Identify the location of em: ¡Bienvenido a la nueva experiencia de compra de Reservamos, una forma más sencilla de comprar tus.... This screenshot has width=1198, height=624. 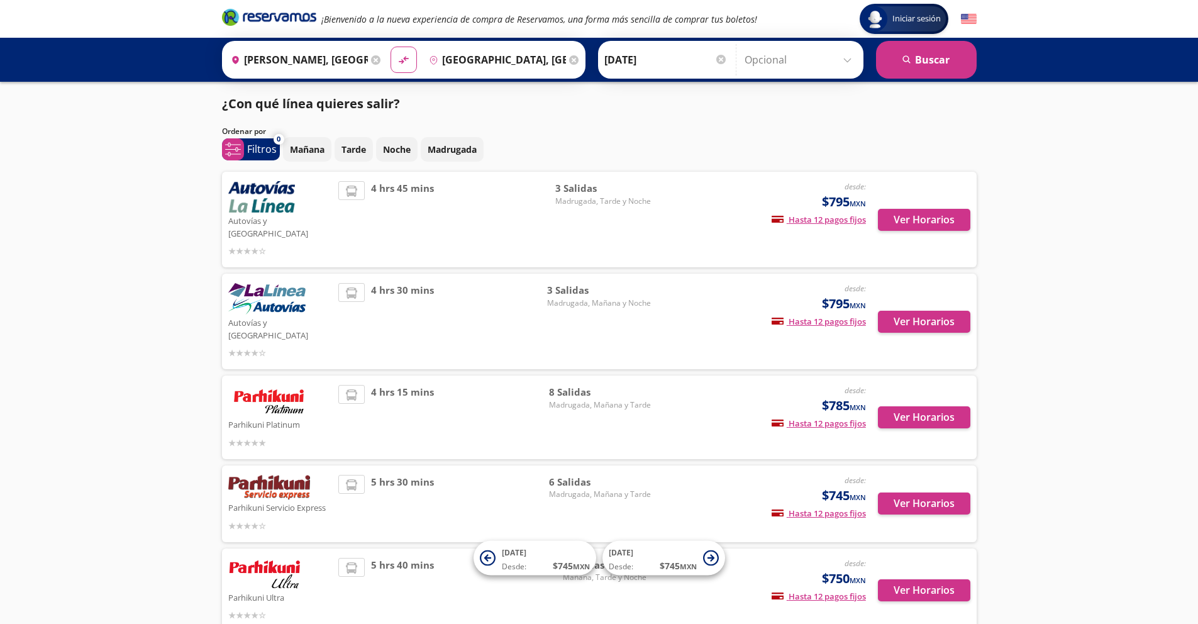
(539, 19).